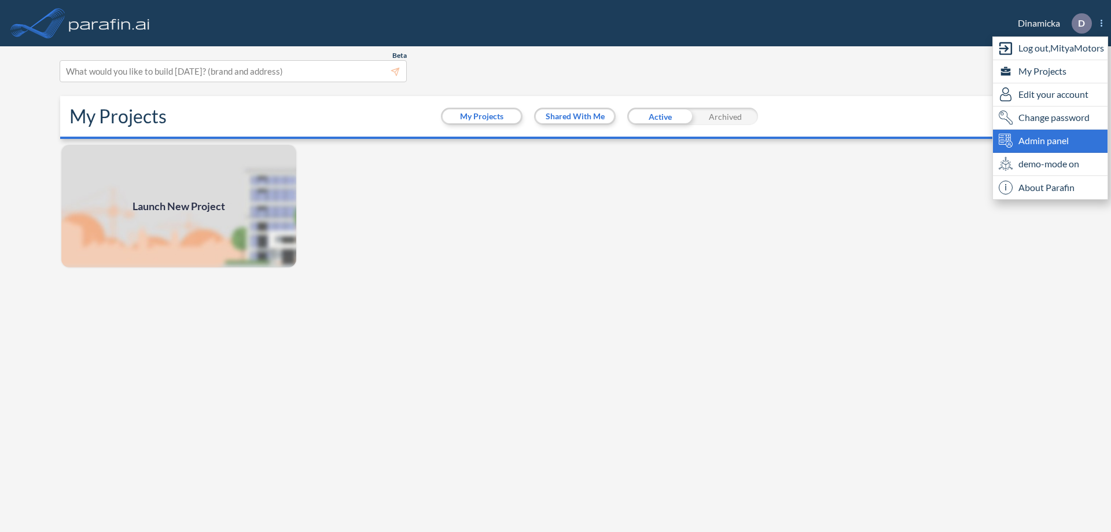  Describe the element at coordinates (1046, 187) in the screenshot. I see `span: About Parafin` at that location.